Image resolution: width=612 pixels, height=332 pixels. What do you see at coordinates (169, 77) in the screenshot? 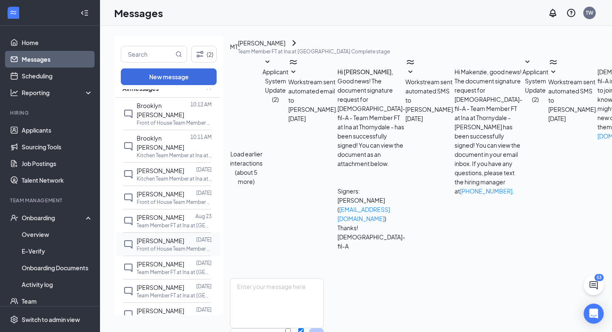
I see `button: New message` at bounding box center [169, 77].